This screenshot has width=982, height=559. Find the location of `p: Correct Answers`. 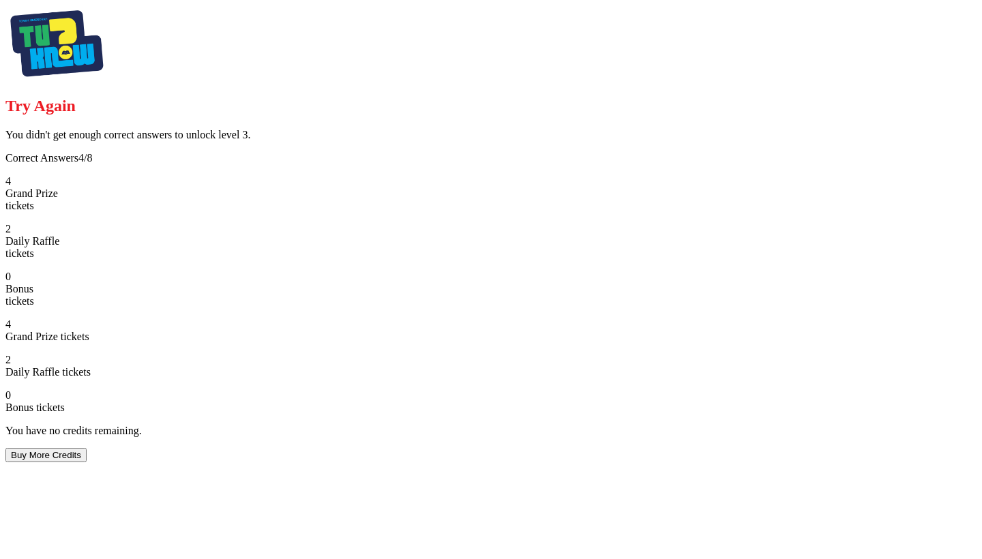

p: Correct Answers is located at coordinates (491, 158).